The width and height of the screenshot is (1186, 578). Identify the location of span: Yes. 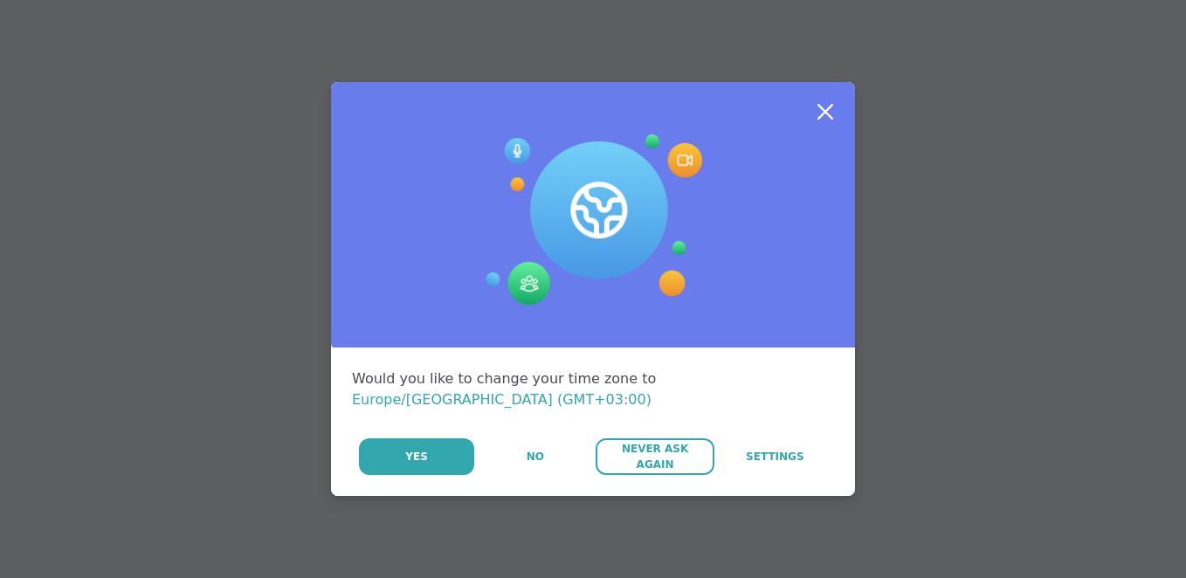
(417, 457).